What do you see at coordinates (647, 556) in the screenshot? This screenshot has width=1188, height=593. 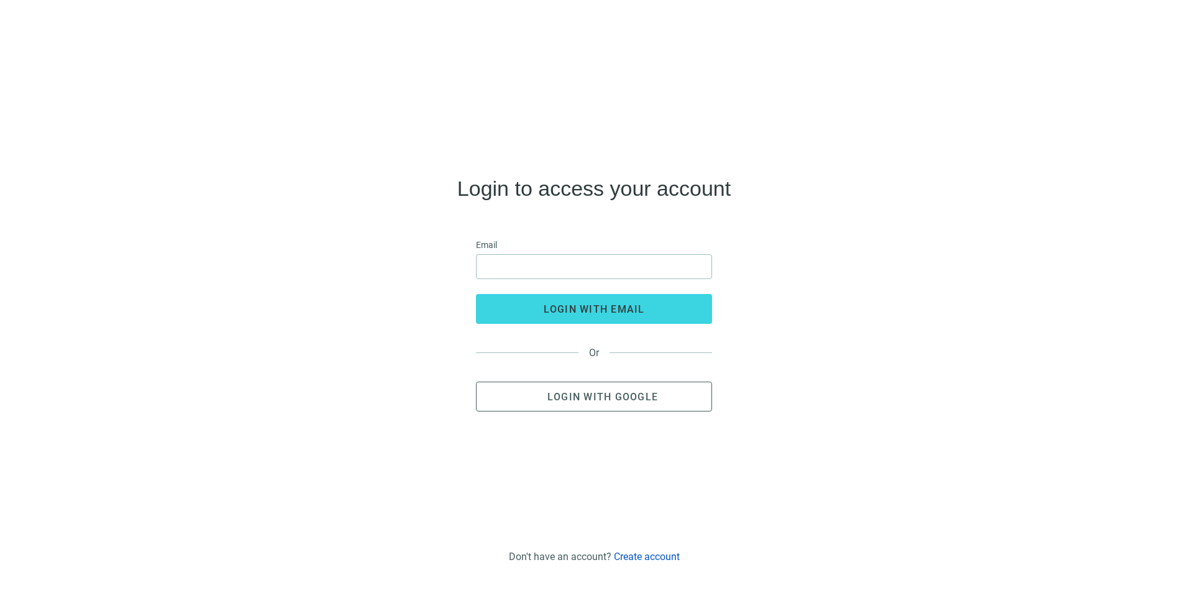 I see `a: Create account` at bounding box center [647, 556].